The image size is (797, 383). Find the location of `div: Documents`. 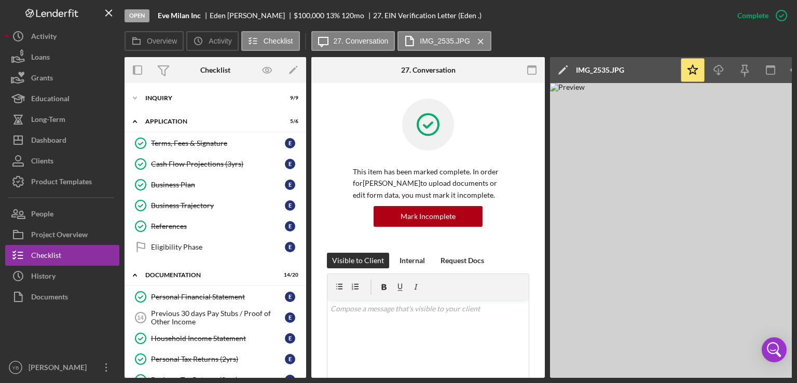

div: Documents is located at coordinates (49, 298).